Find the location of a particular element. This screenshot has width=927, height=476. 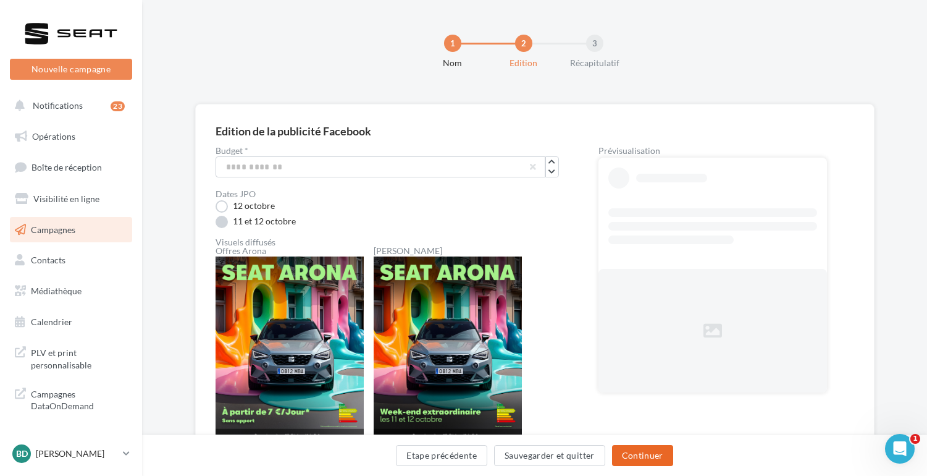

img: Offres Arona is located at coordinates (290, 349).